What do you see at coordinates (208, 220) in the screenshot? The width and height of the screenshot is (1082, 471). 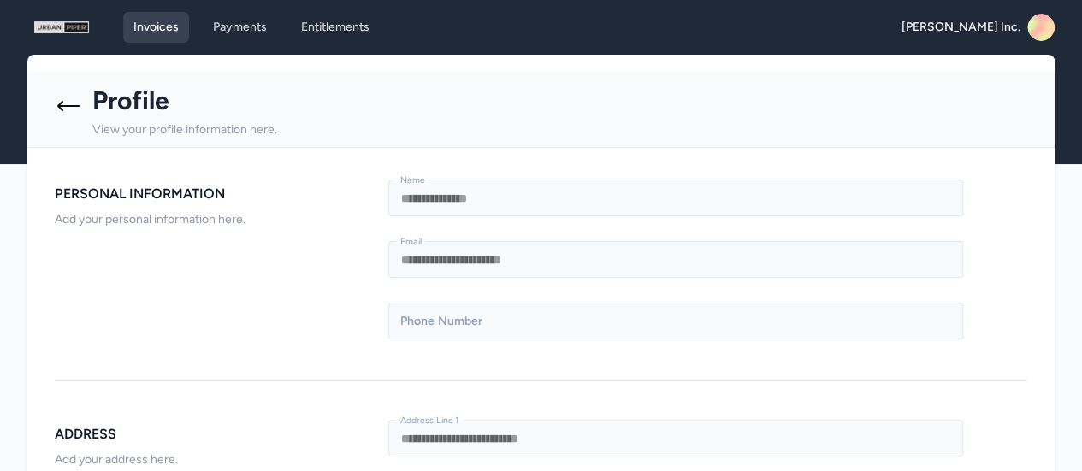 I see `p: Add your personal information here.` at bounding box center [208, 220].